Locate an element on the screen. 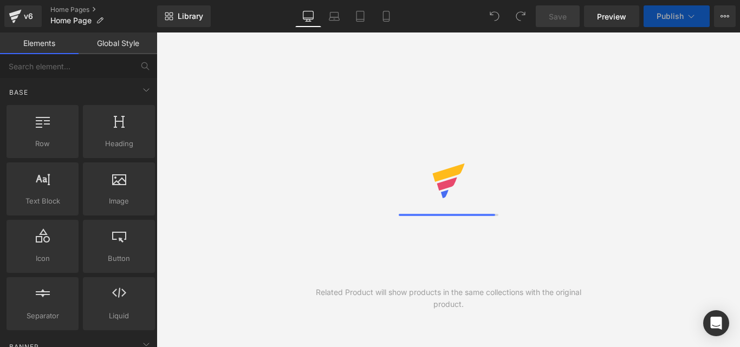 Image resolution: width=740 pixels, height=347 pixels. button: Undo is located at coordinates (495, 16).